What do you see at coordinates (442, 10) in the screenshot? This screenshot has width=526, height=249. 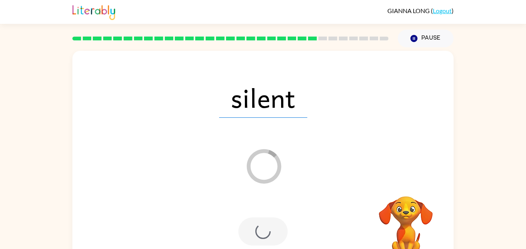 I see `a: Logout` at bounding box center [442, 10].